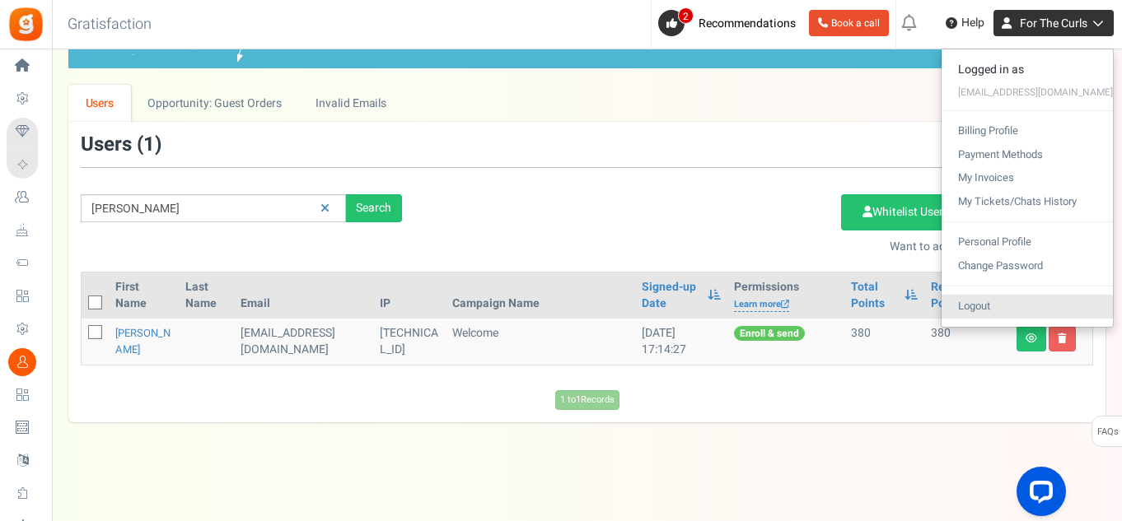 The width and height of the screenshot is (1122, 521). I want to click on td: Welcome, so click(540, 342).